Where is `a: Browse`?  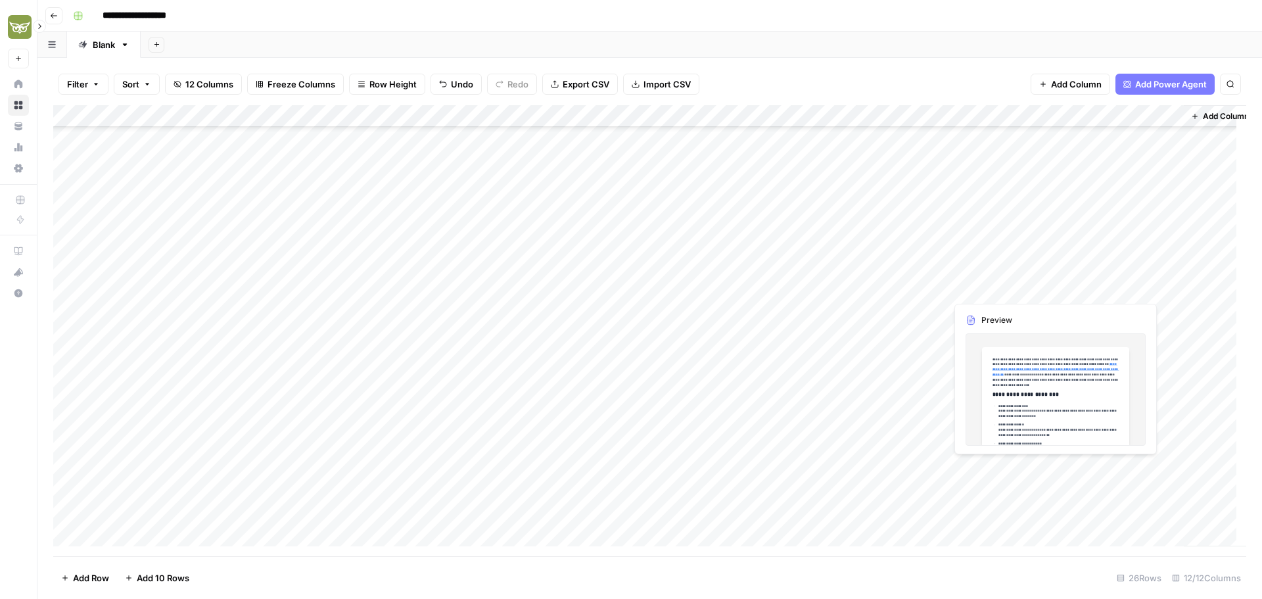
a: Browse is located at coordinates (18, 105).